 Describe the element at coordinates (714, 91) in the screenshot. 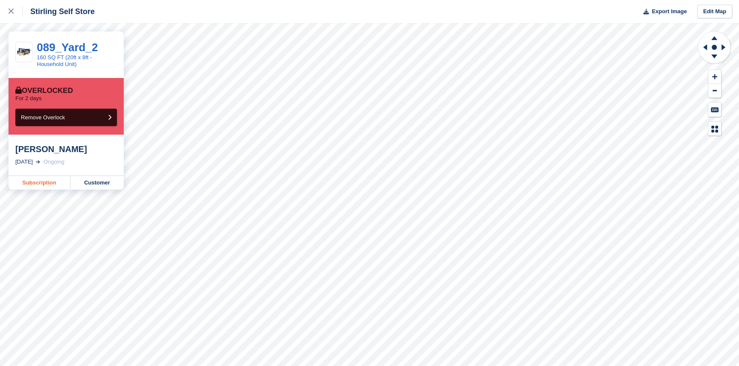

I see `button: Zoom Out` at that location.